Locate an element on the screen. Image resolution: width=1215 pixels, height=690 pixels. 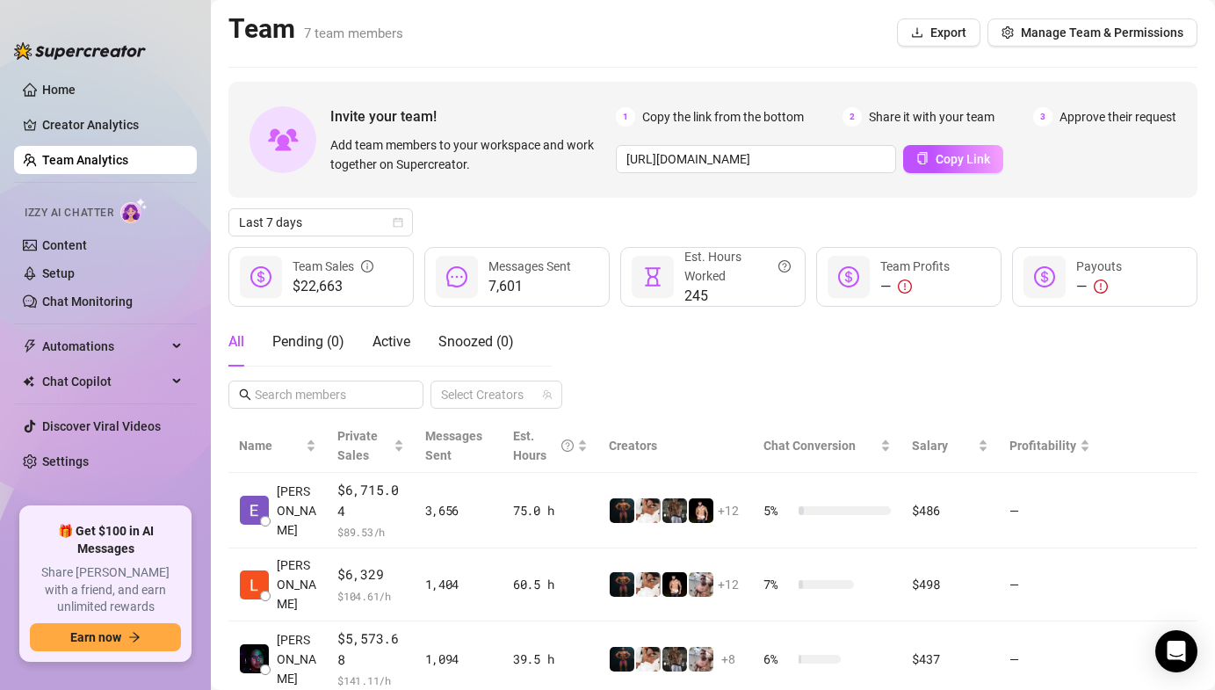
a: Home is located at coordinates (59, 90).